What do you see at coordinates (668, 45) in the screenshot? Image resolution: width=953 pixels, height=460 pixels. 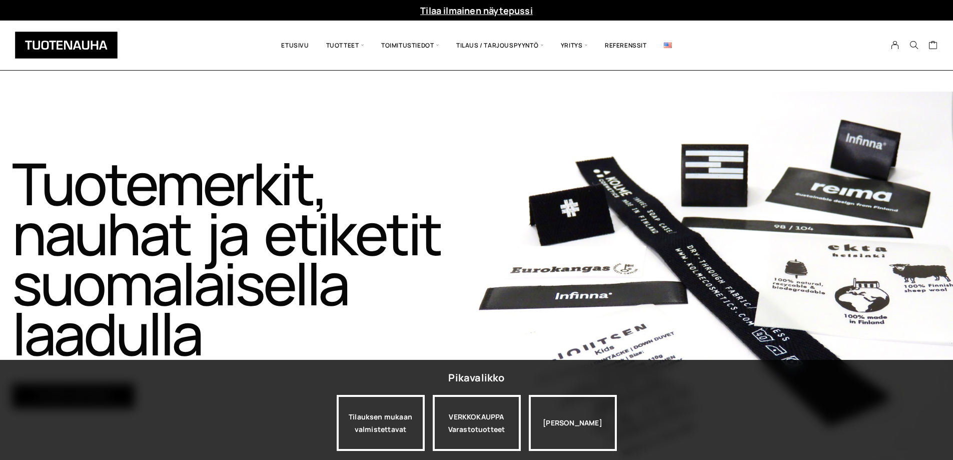 I see `img: English` at bounding box center [668, 45].